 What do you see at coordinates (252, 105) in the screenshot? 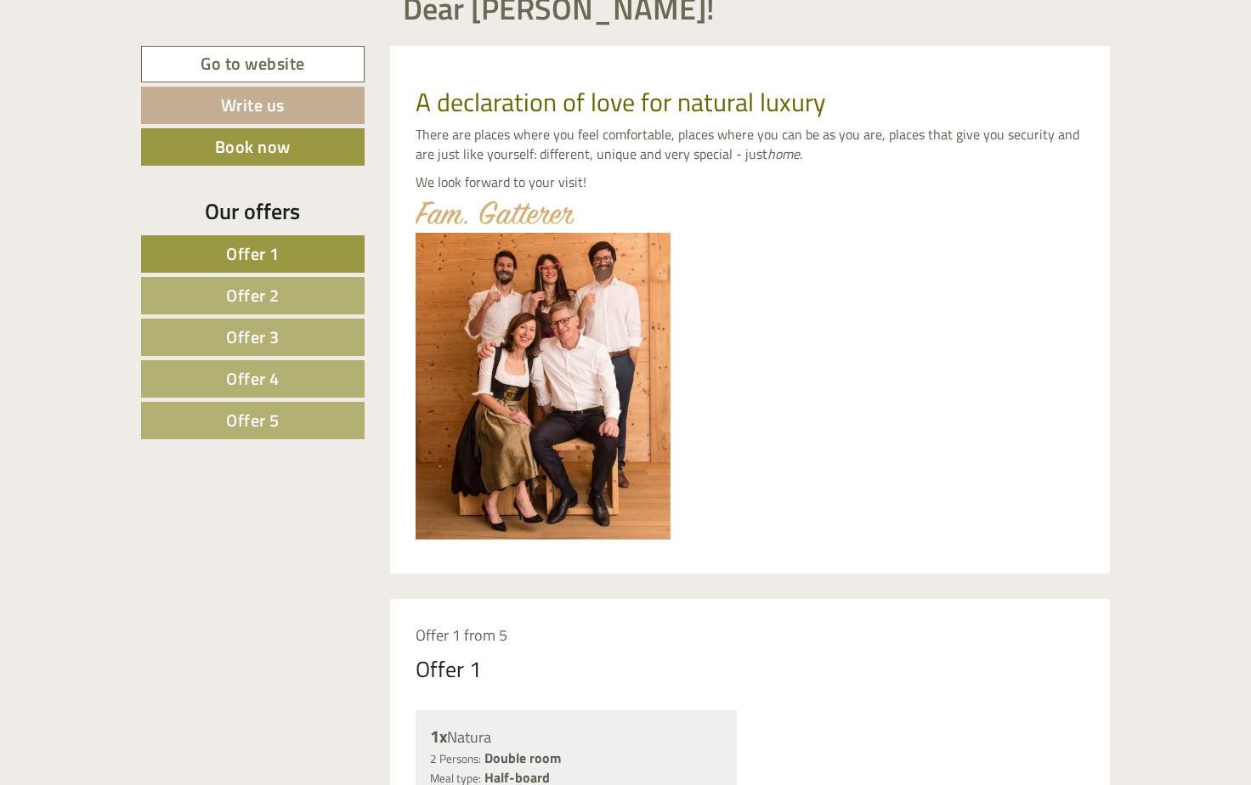
I see `a: Write us` at bounding box center [252, 105].